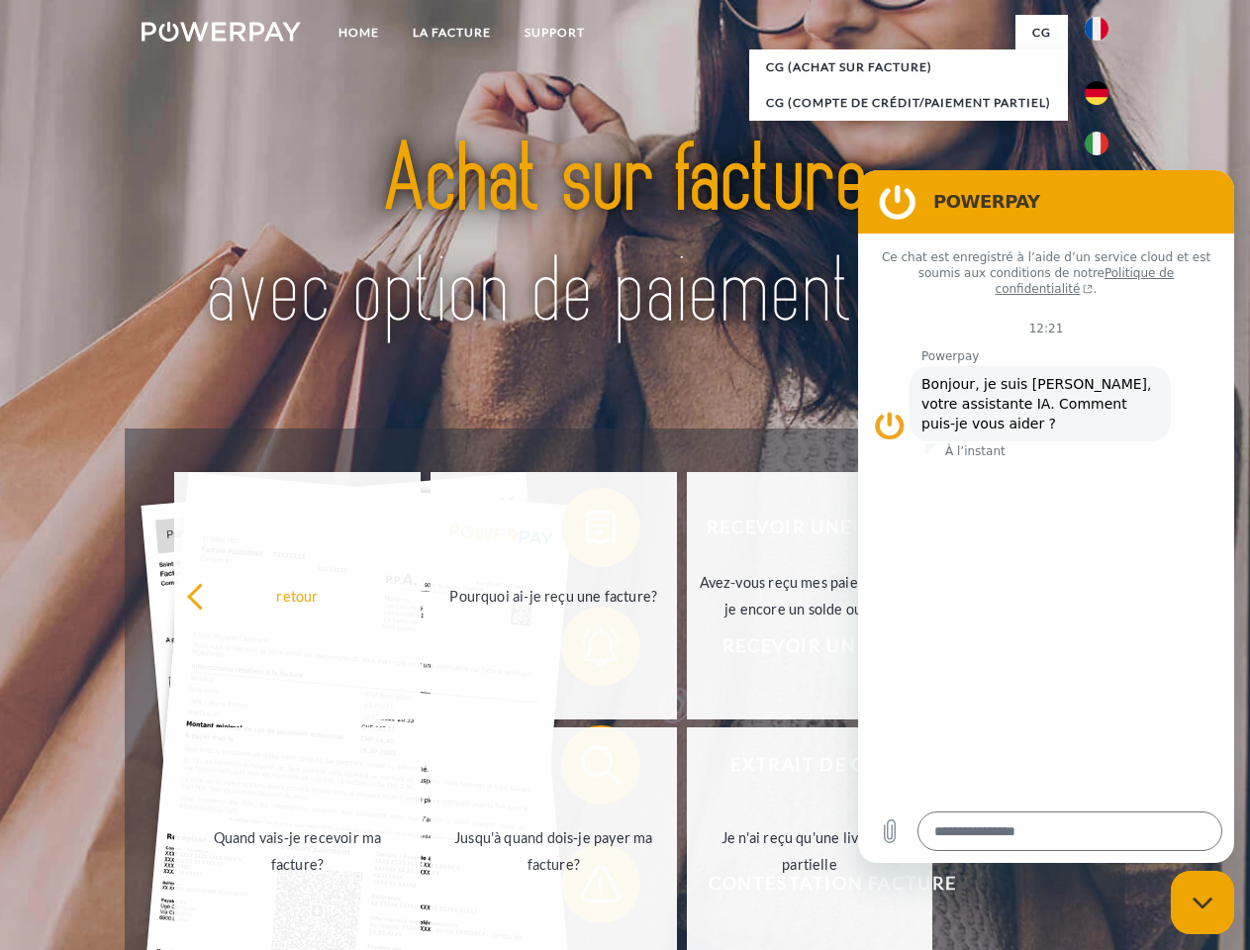 Image resolution: width=1250 pixels, height=950 pixels. Describe the element at coordinates (451, 33) in the screenshot. I see `a: LA FACTURE` at that location.